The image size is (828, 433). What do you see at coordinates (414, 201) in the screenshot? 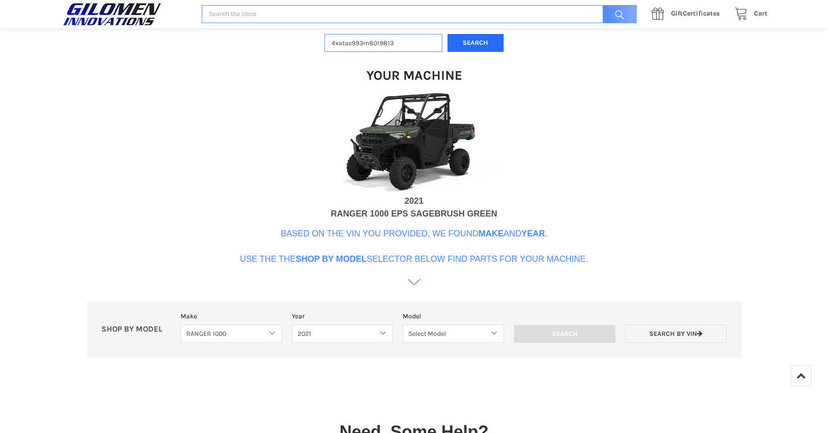
I see `div: 2021` at bounding box center [414, 201].